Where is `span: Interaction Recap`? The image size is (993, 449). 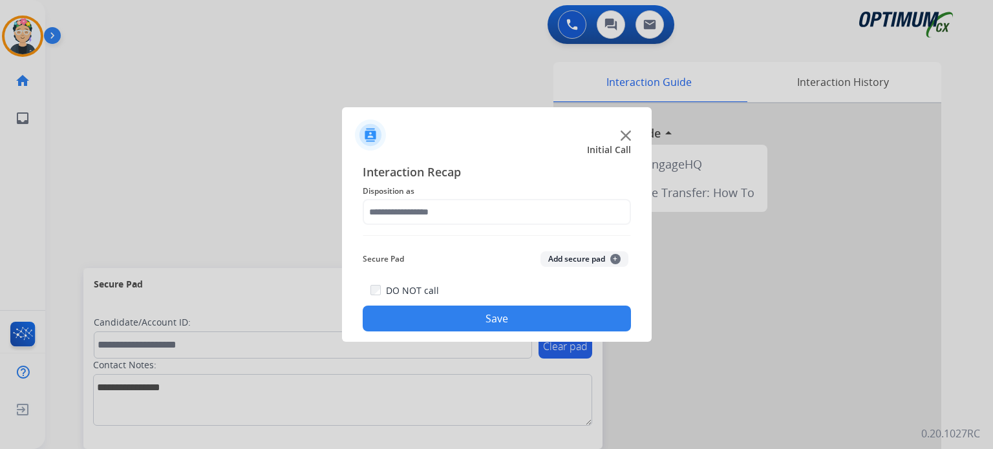 span: Interaction Recap is located at coordinates (496, 173).